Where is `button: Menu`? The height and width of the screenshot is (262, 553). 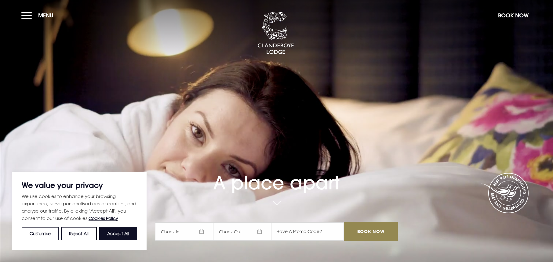 button: Menu is located at coordinates (39, 15).